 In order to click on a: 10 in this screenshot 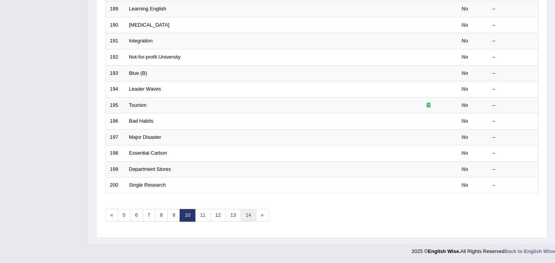, I will do `click(187, 215)`.